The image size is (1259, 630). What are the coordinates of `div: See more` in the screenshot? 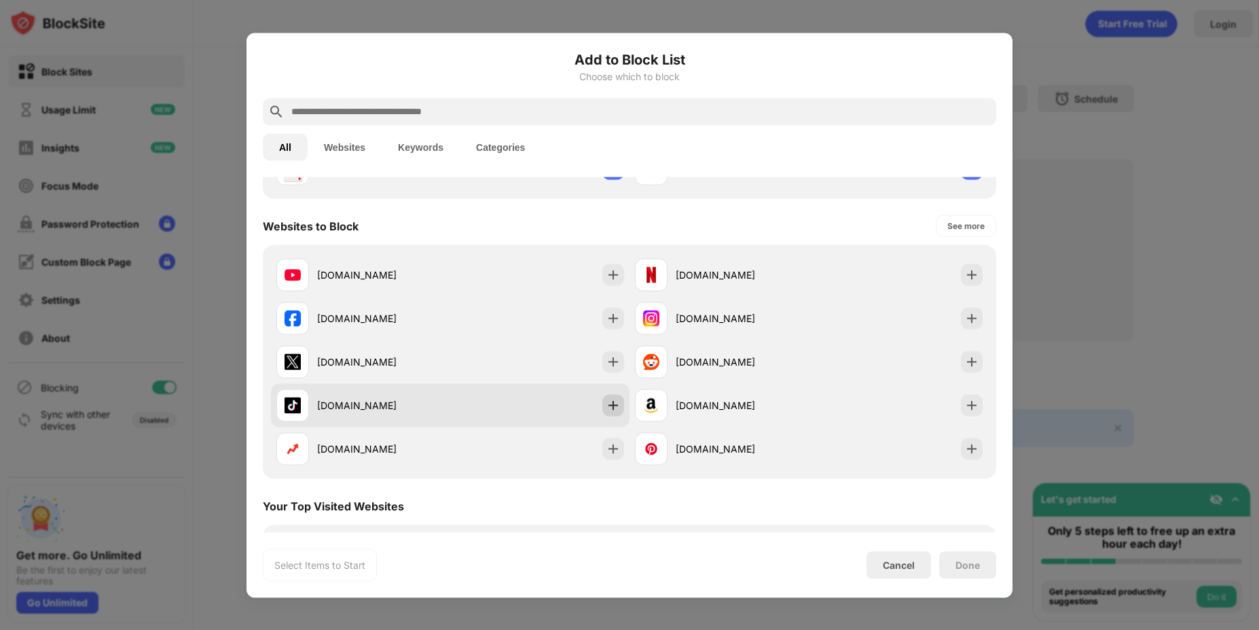 It's located at (966, 226).